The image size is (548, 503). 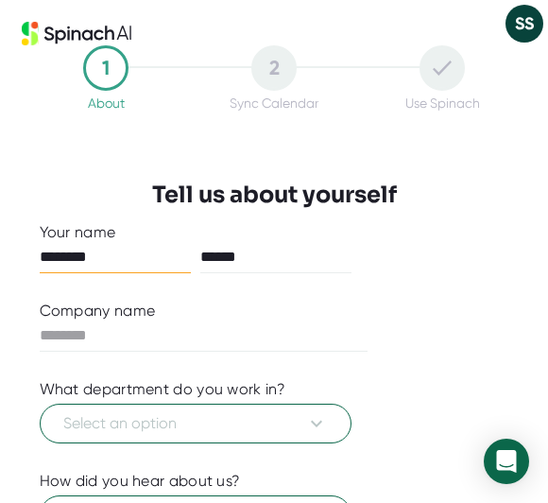 I want to click on div: 1, so click(x=106, y=68).